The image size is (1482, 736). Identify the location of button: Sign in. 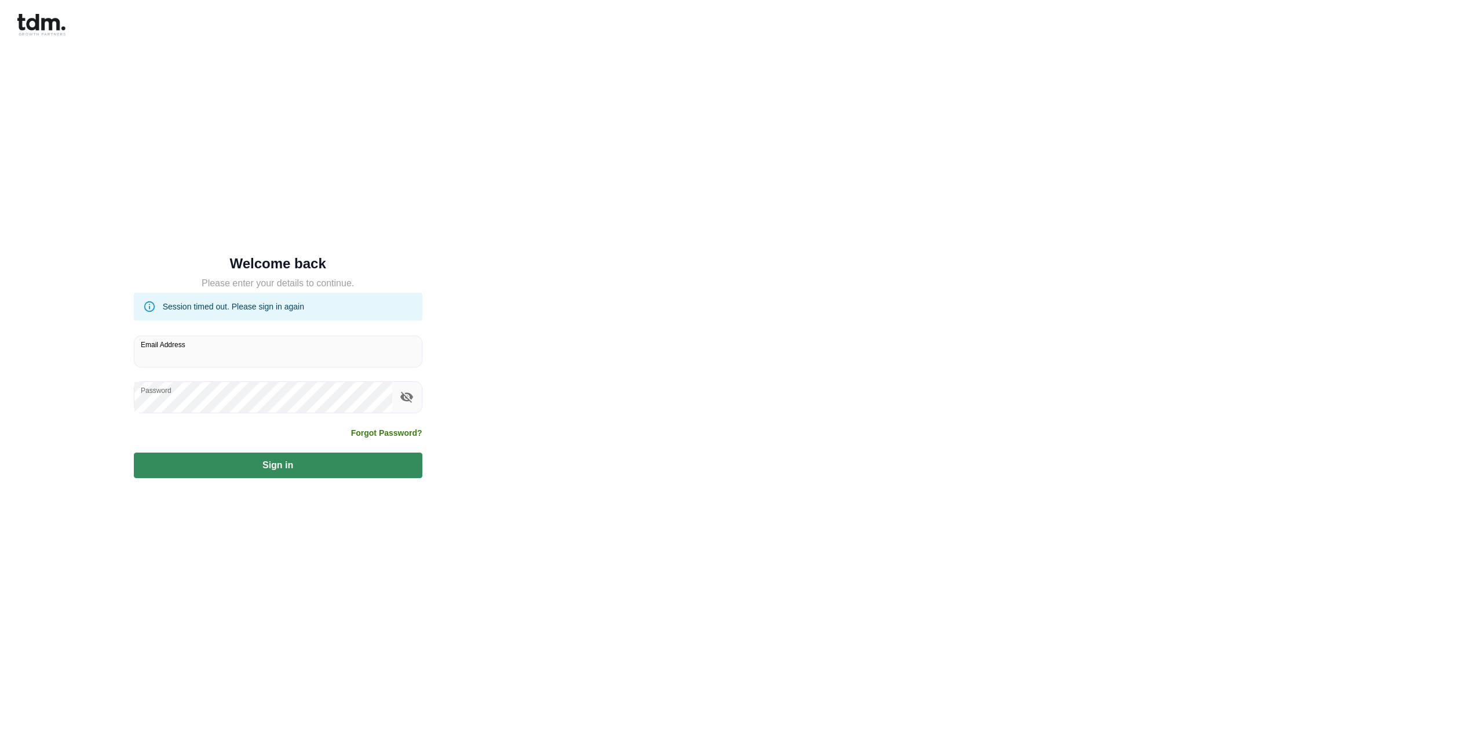
(278, 465).